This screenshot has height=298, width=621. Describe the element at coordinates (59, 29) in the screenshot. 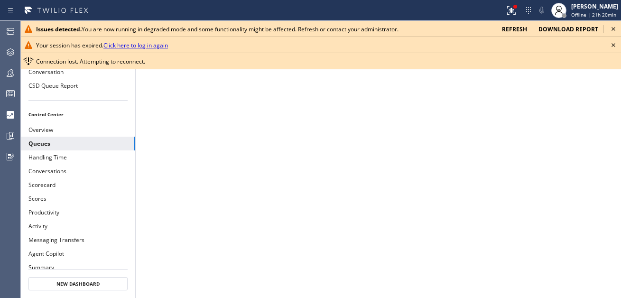

I see `b: Issues detected.` at that location.